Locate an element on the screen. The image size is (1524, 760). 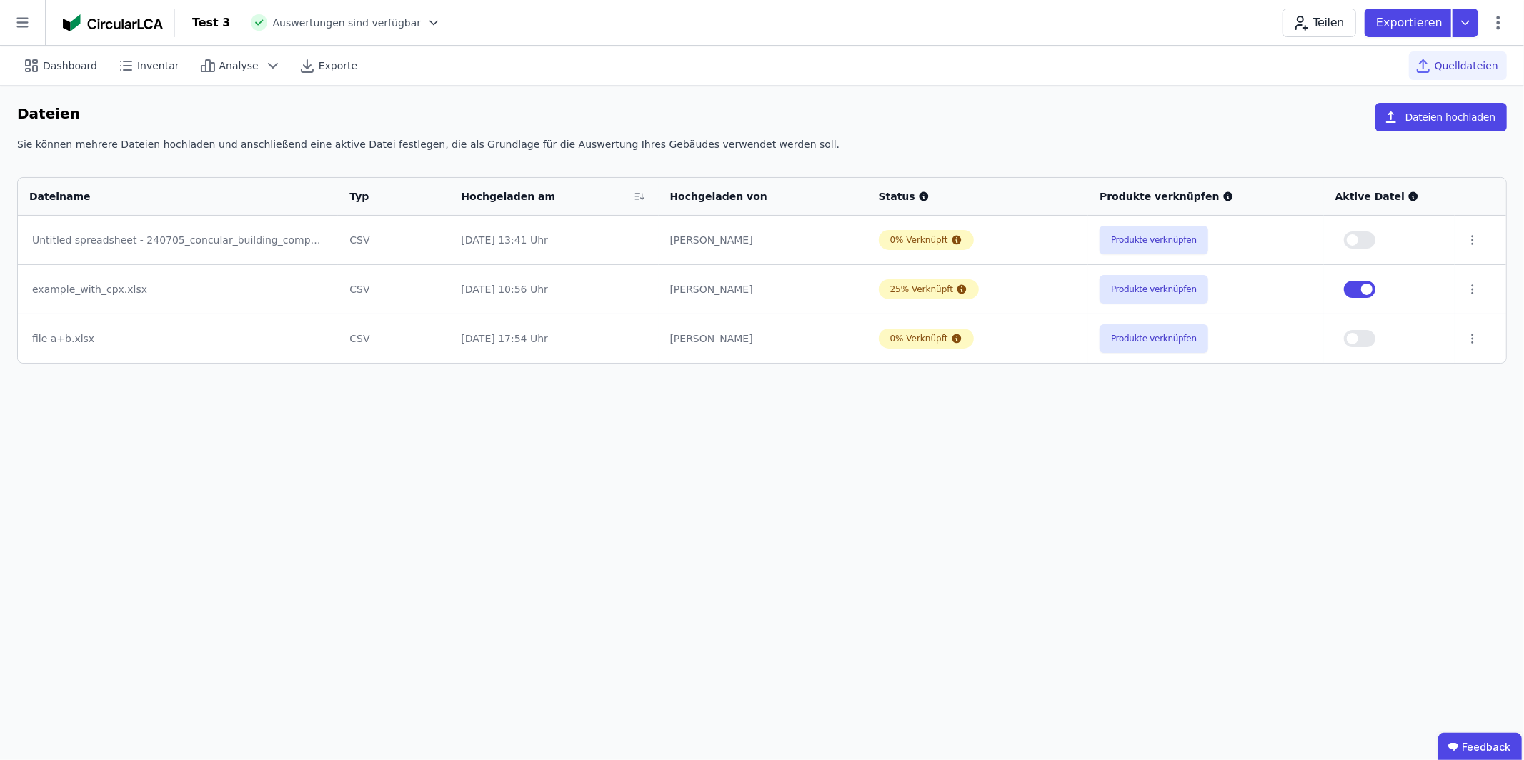
div: Status is located at coordinates (978, 197).